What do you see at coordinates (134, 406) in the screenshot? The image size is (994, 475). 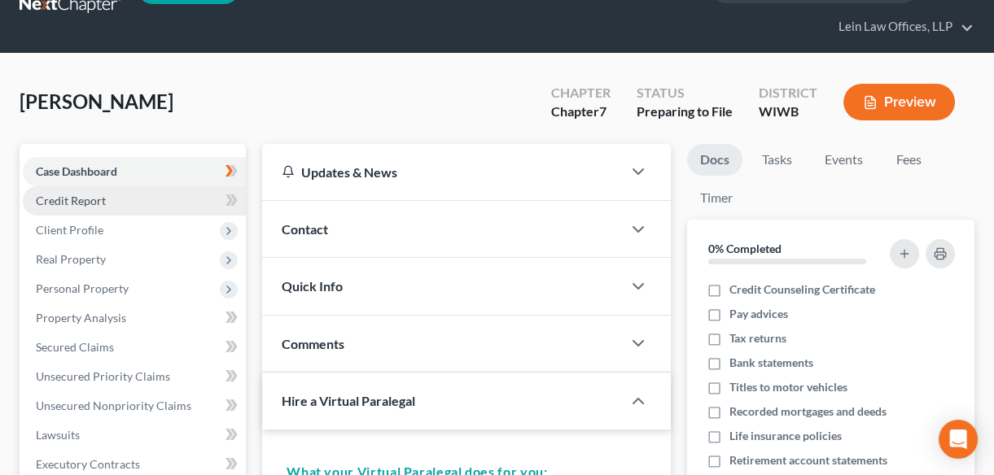 I see `a: Unsecured Nonpriority Claims` at bounding box center [134, 406].